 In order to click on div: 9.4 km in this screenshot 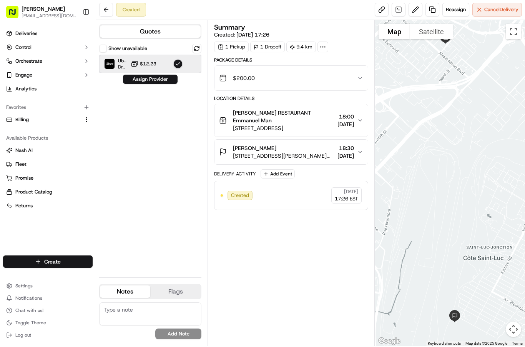, I will do `click(301, 47)`.